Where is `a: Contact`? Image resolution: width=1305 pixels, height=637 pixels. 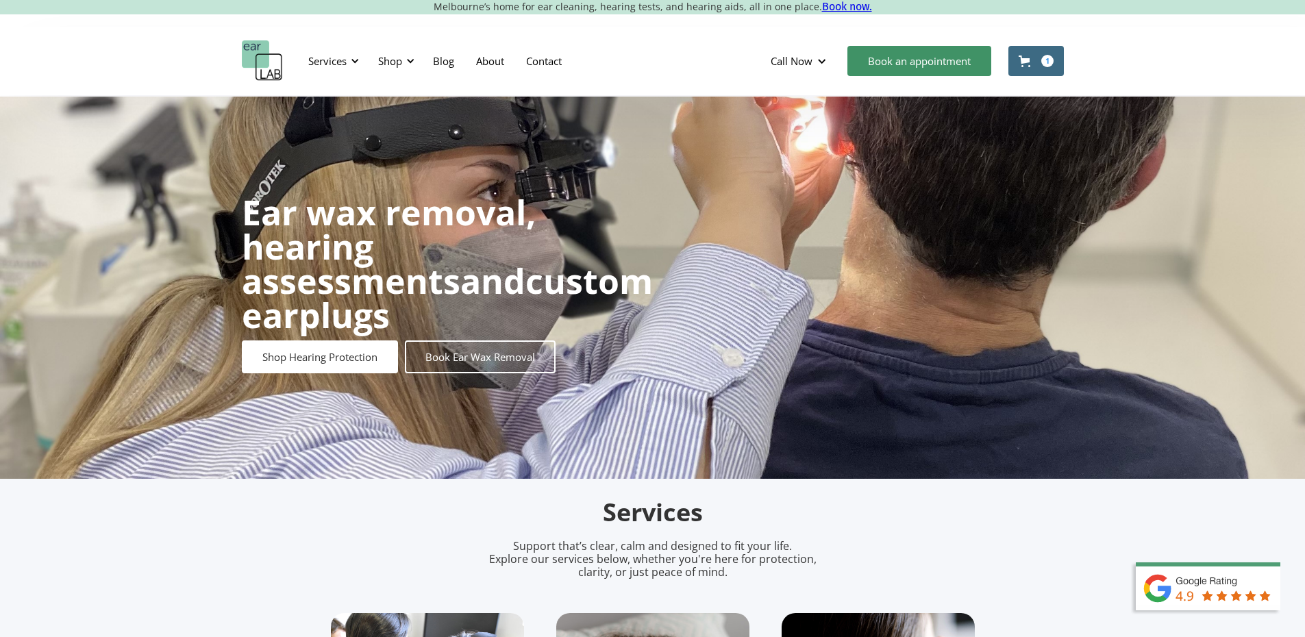 a: Contact is located at coordinates (544, 61).